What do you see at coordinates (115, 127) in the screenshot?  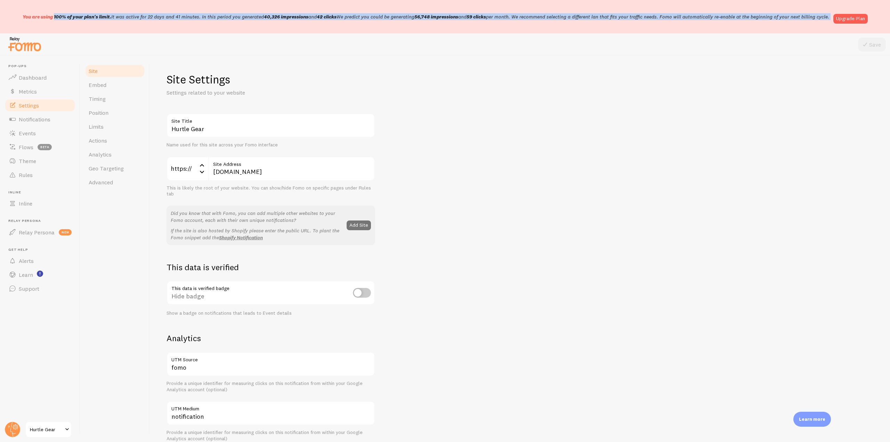 I see `a: Limits` at bounding box center [115, 127].